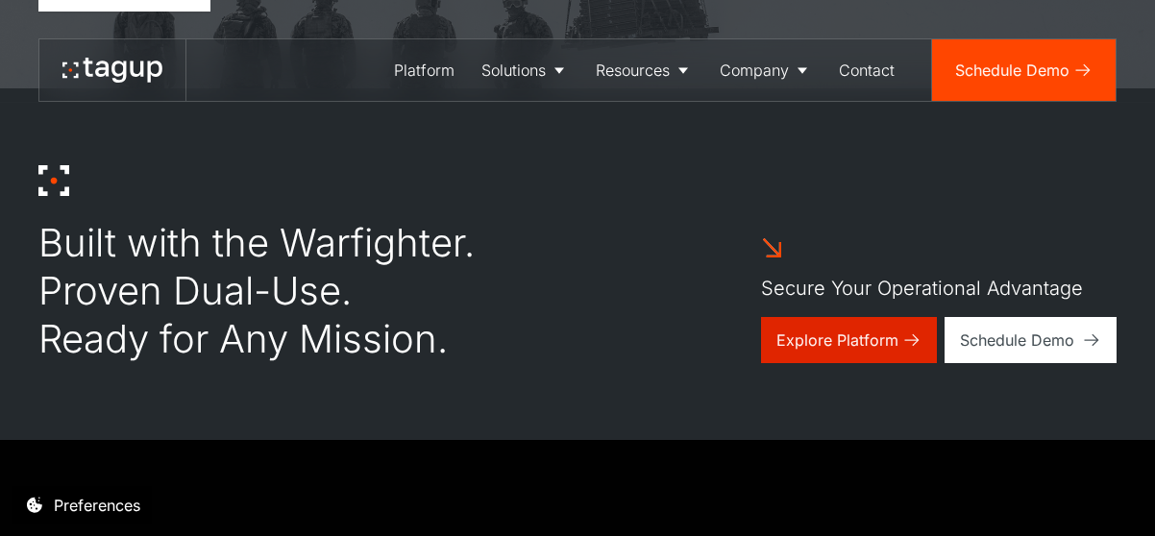 This screenshot has height=536, width=1155. Describe the element at coordinates (849, 340) in the screenshot. I see `a: Explore Platform` at that location.